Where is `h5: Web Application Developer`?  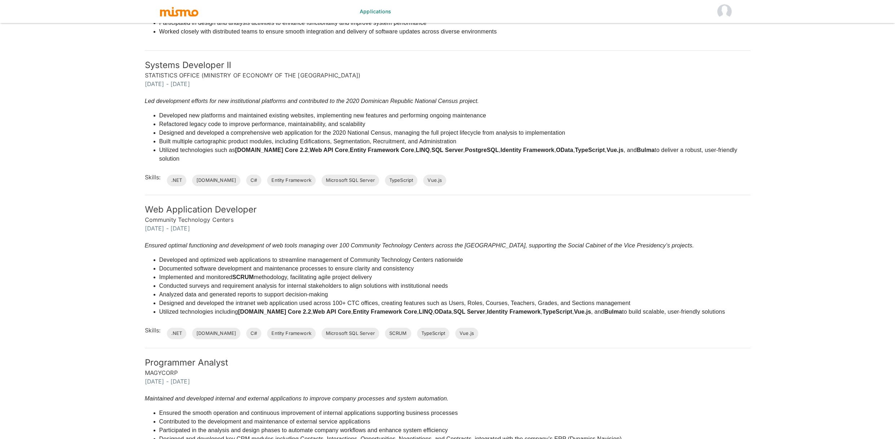
h5: Web Application Developer is located at coordinates (448, 210).